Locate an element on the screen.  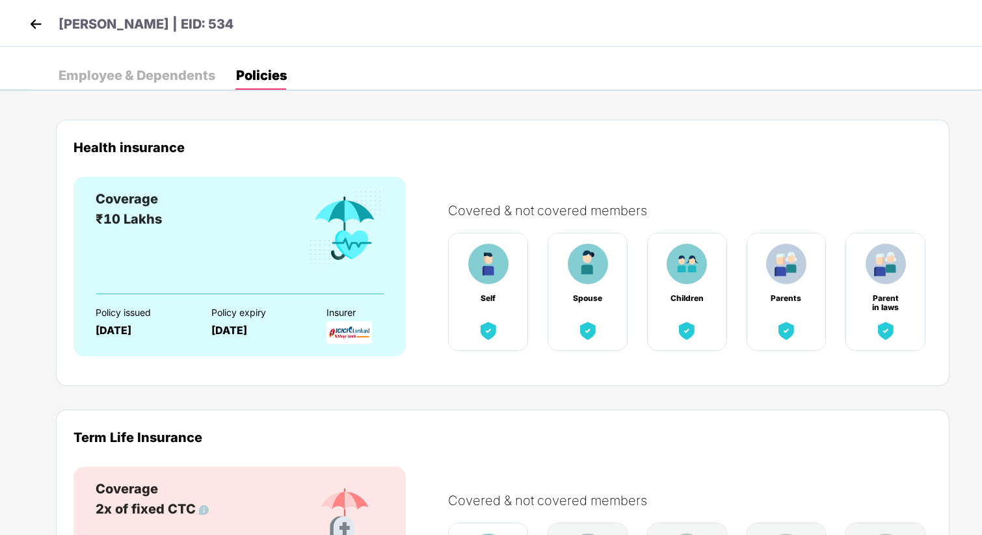
img: InsurerLogo is located at coordinates (349, 332).